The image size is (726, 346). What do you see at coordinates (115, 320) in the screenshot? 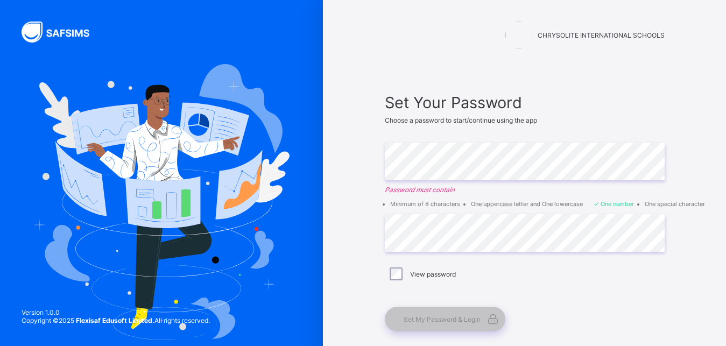
I see `strong: Flexisaf Edusoft Limited.` at bounding box center [115, 320].